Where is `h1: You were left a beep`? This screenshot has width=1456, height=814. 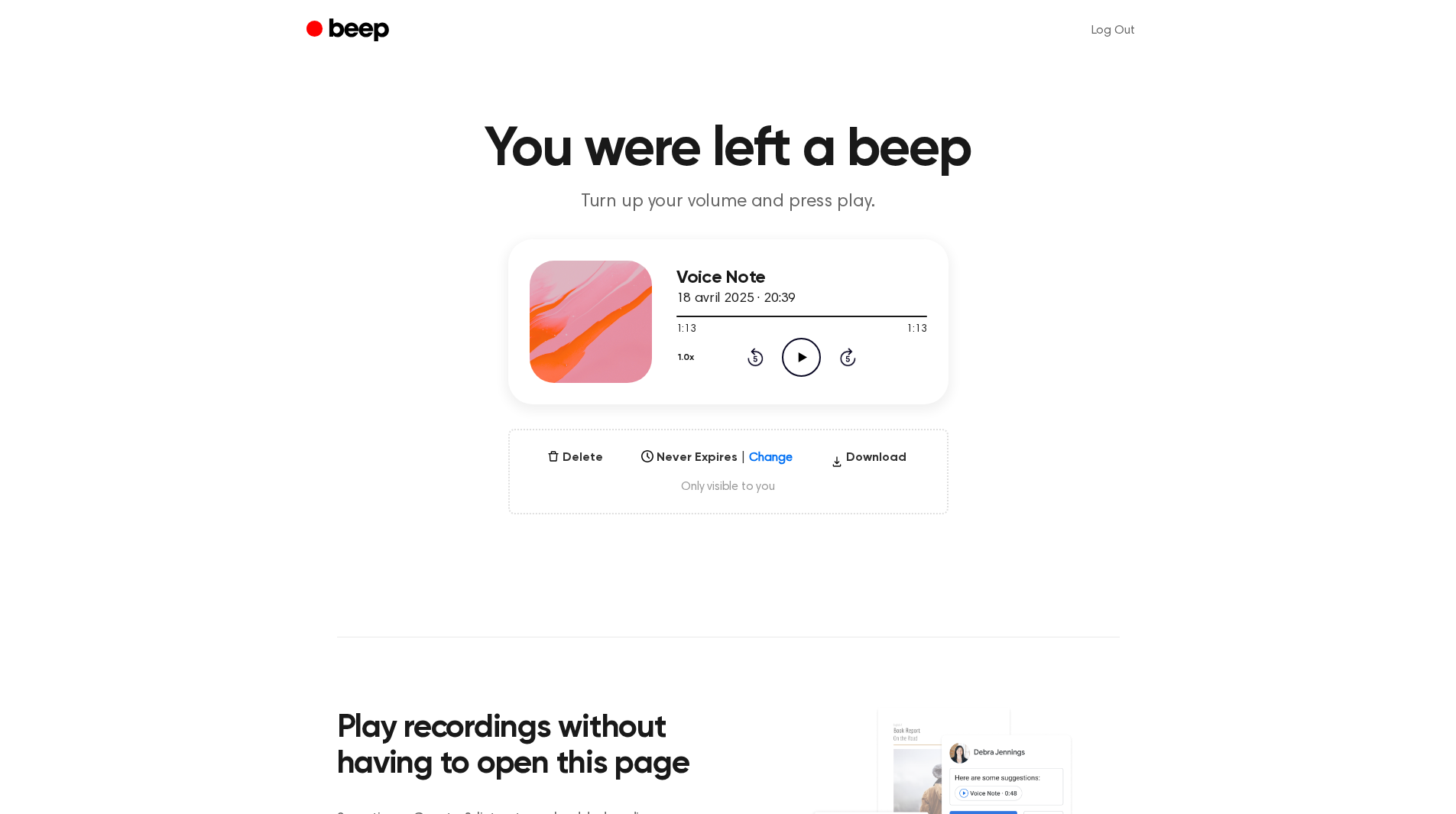 h1: You were left a beep is located at coordinates (728, 150).